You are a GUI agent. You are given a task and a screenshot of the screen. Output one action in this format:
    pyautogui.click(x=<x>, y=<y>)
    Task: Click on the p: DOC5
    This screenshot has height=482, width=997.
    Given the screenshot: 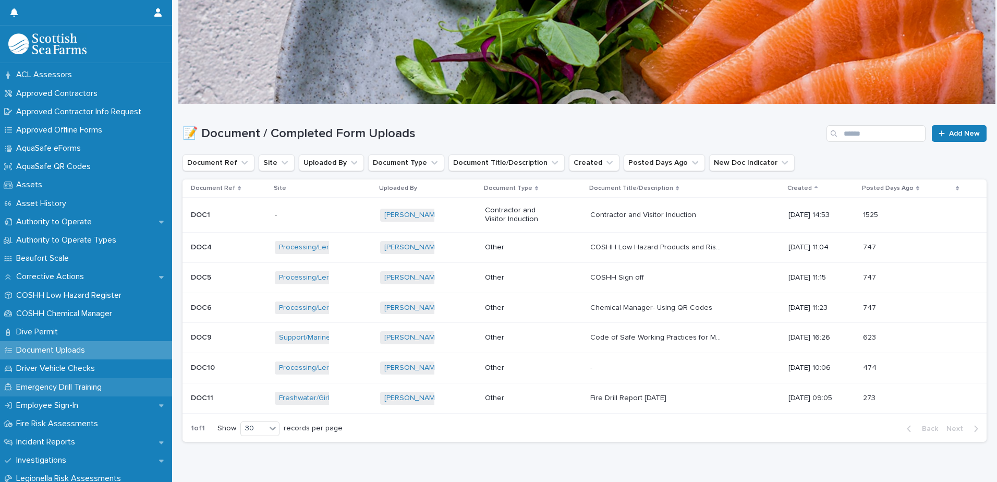 What is the action you would take?
    pyautogui.click(x=202, y=276)
    